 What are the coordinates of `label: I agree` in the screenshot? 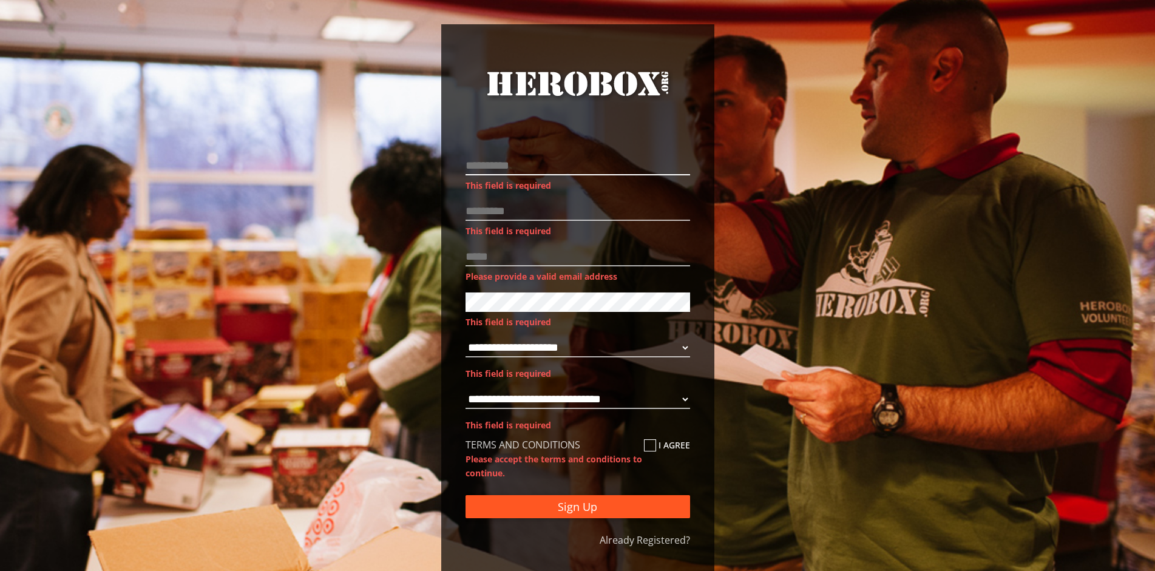 It's located at (667, 445).